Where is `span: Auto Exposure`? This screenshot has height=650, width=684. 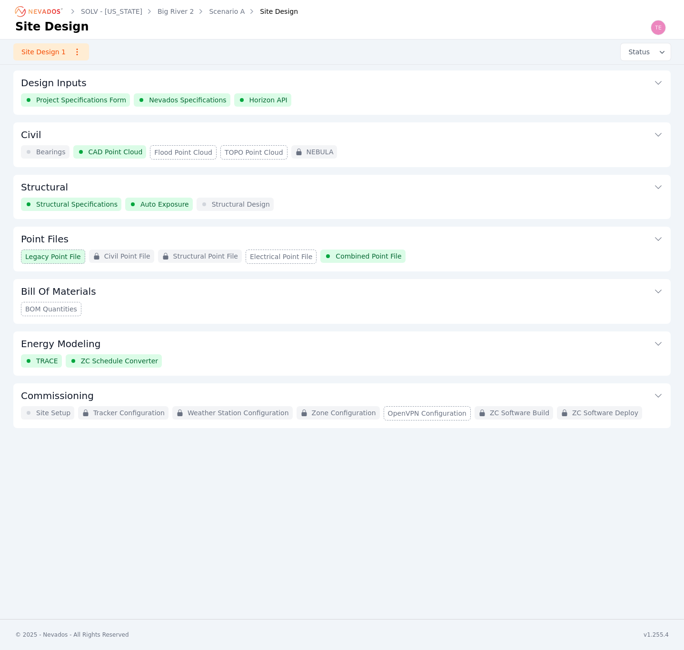
span: Auto Exposure is located at coordinates (165, 204).